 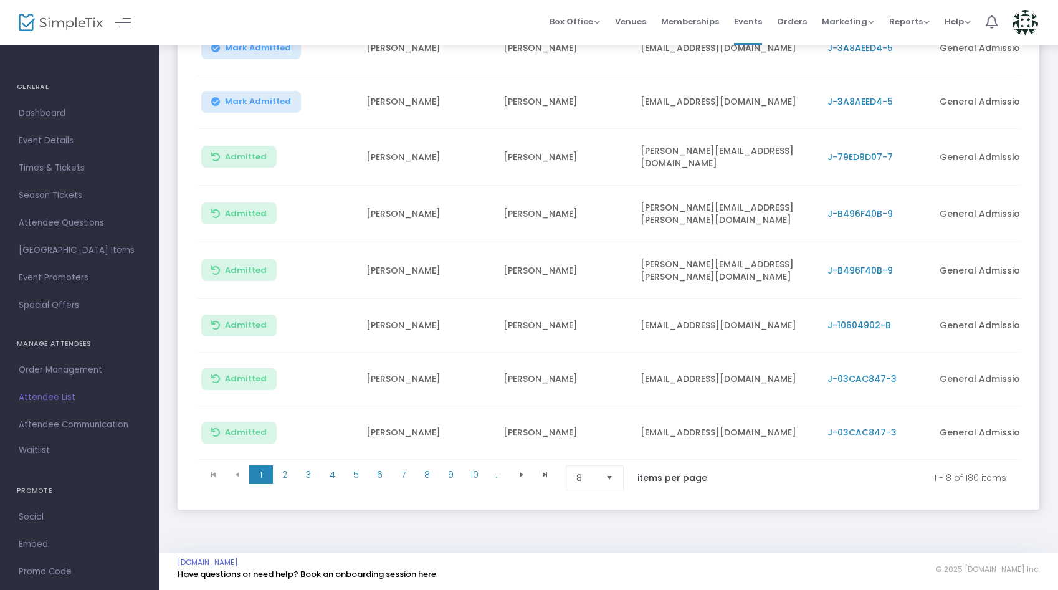 I want to click on span: Page 4, so click(x=332, y=475).